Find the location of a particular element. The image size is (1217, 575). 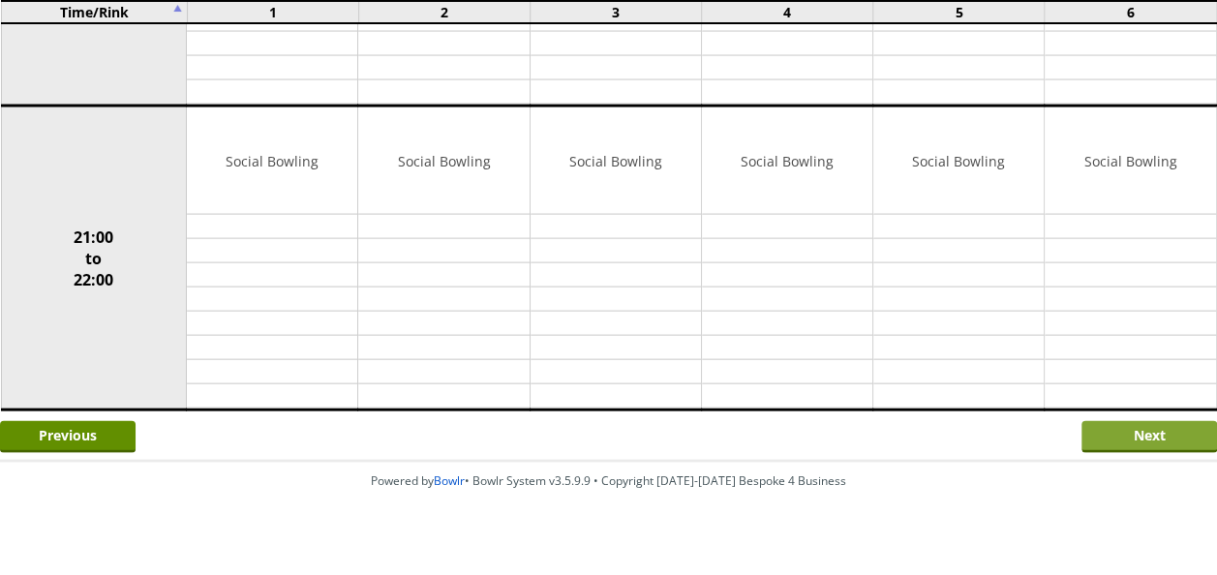

td: Time/Rink is located at coordinates (94, 12).